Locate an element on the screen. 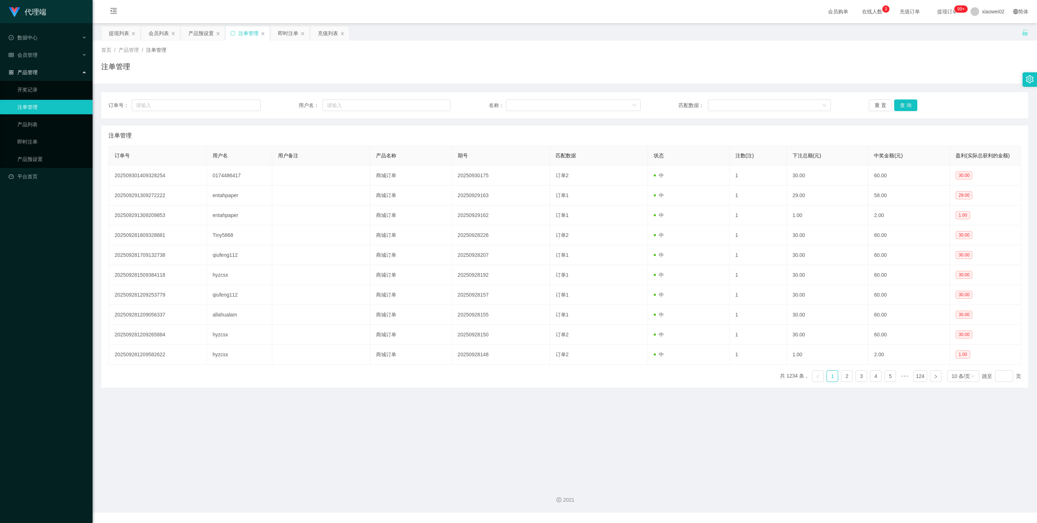 This screenshot has height=523, width=1037. td: allahualam is located at coordinates (239, 315).